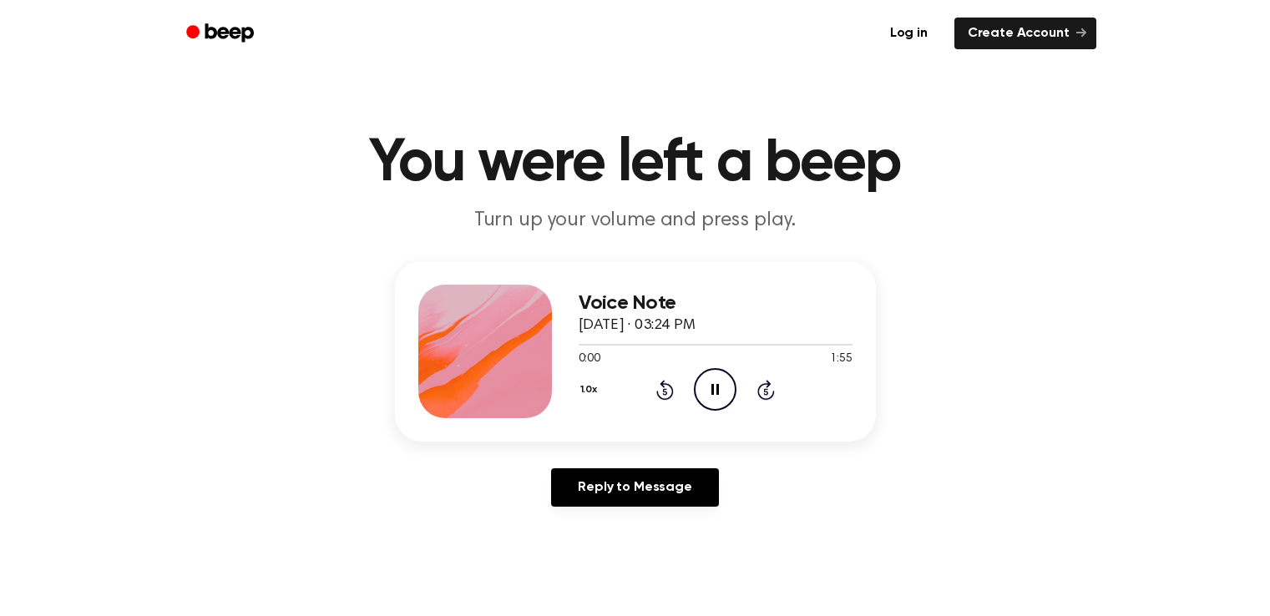 The height and width of the screenshot is (616, 1270). I want to click on h3: Voice Note, so click(715, 303).